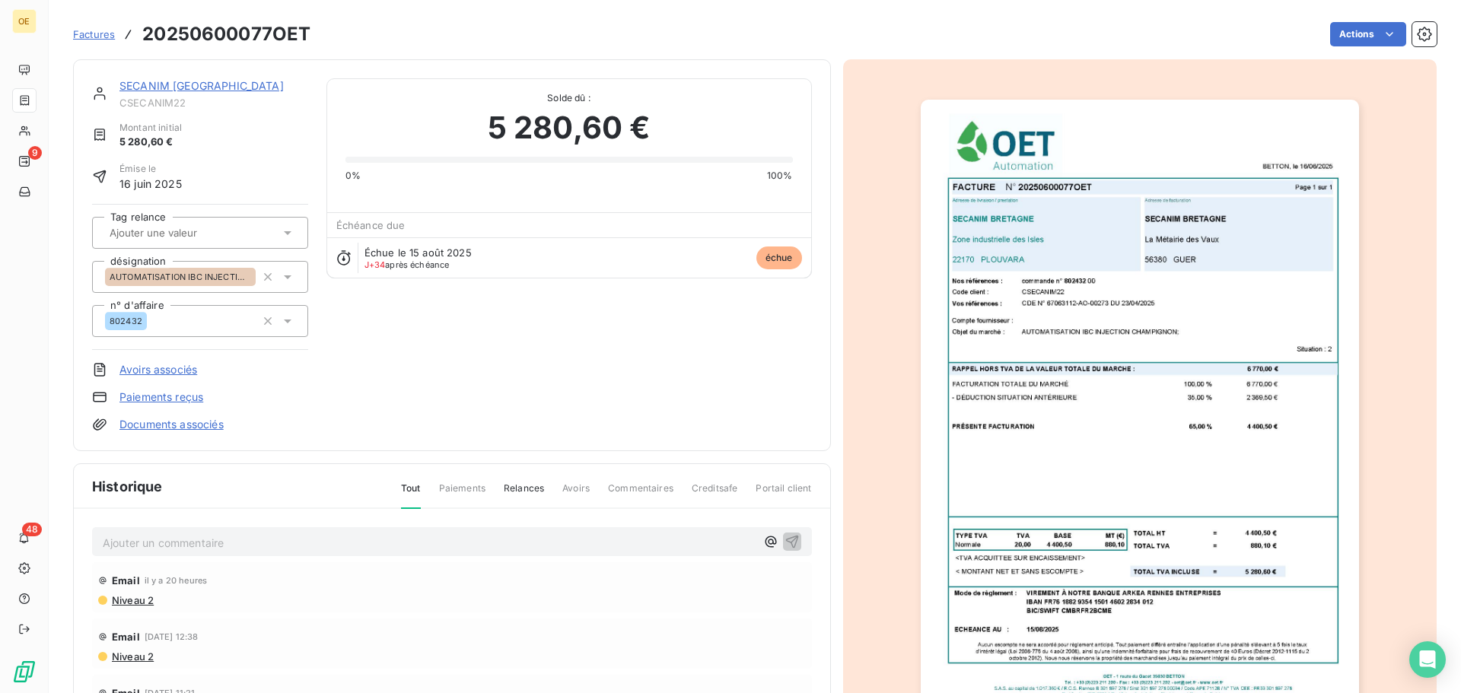 This screenshot has height=693, width=1461. What do you see at coordinates (411, 495) in the screenshot?
I see `span: Tout` at bounding box center [411, 495].